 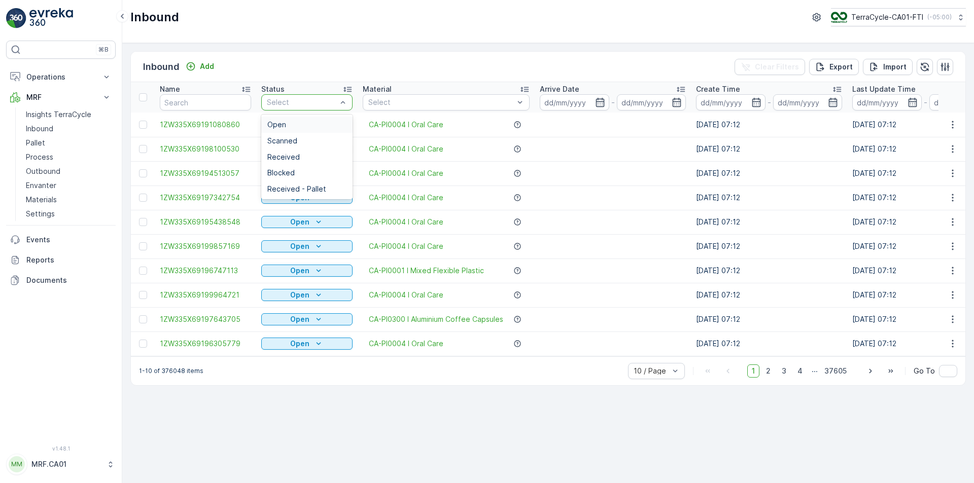 I want to click on button: Import, so click(x=888, y=67).